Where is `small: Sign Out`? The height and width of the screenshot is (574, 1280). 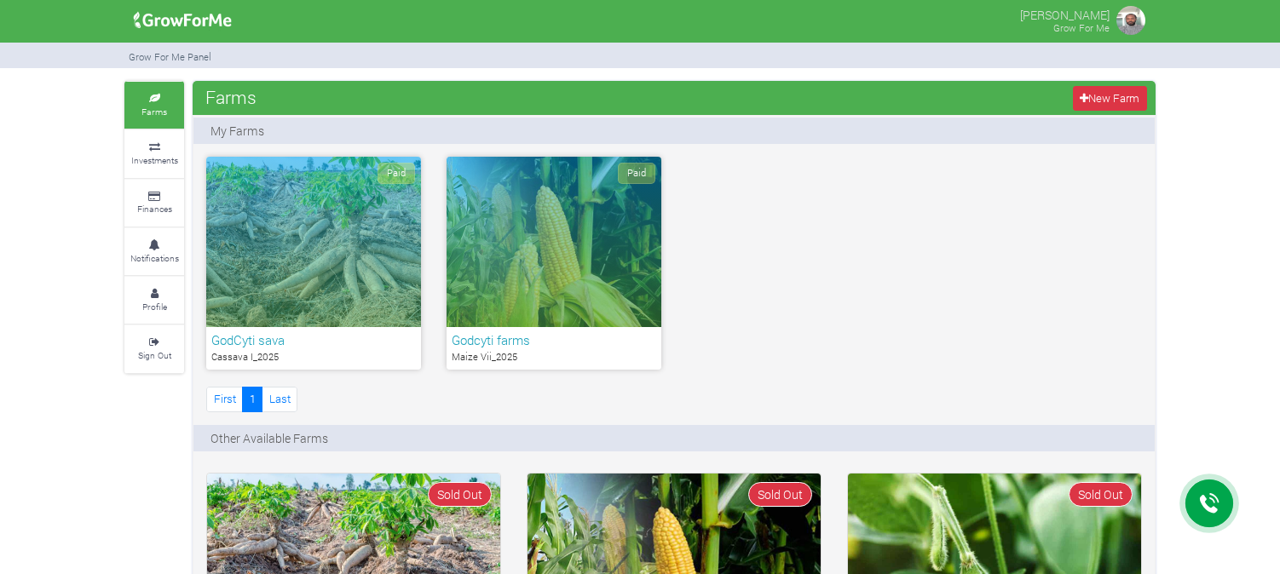
small: Sign Out is located at coordinates (154, 355).